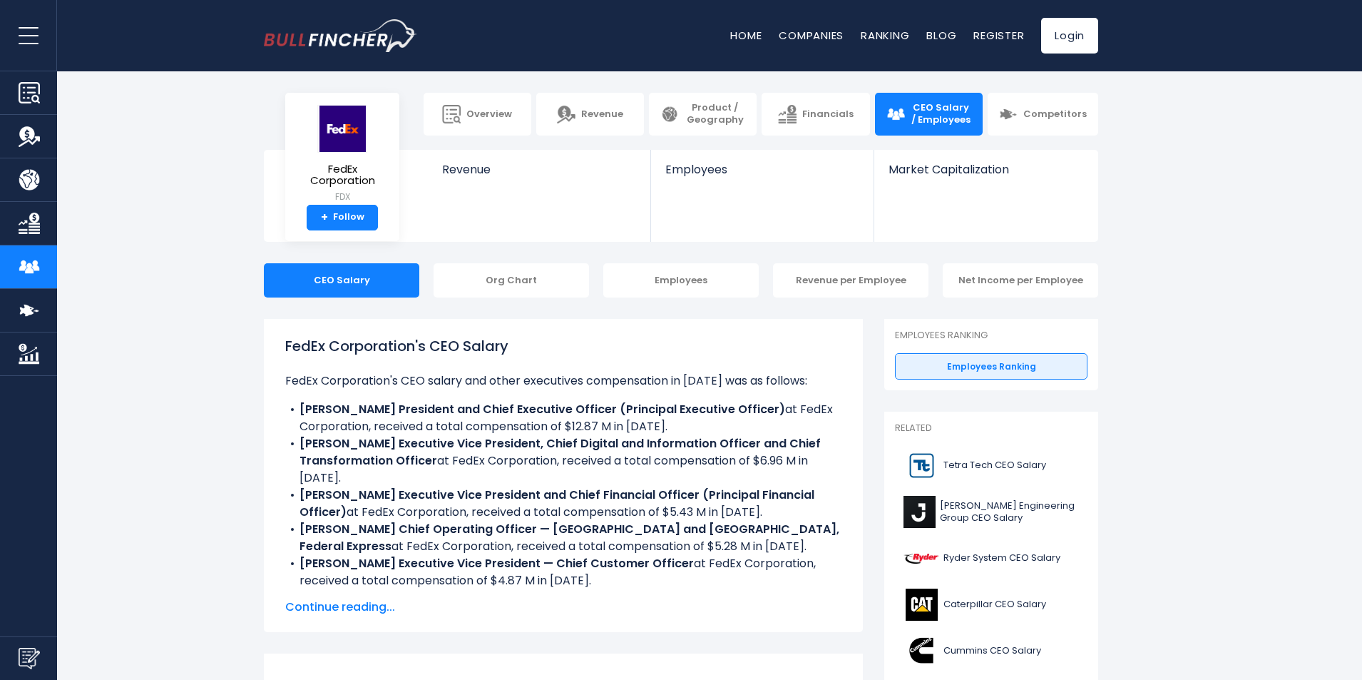 The height and width of the screenshot is (680, 1362). I want to click on a: CEO Salary / Employees, so click(929, 114).